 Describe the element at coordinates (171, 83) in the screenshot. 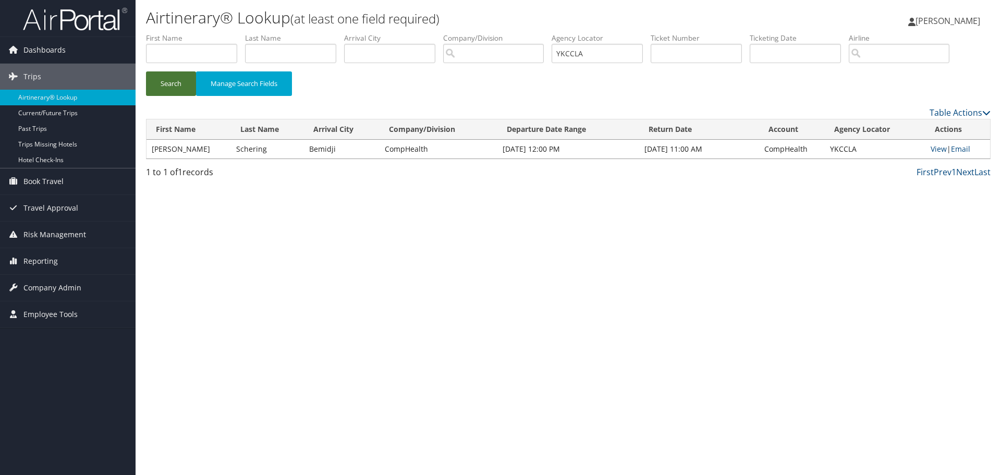

I see `button: Search` at that location.